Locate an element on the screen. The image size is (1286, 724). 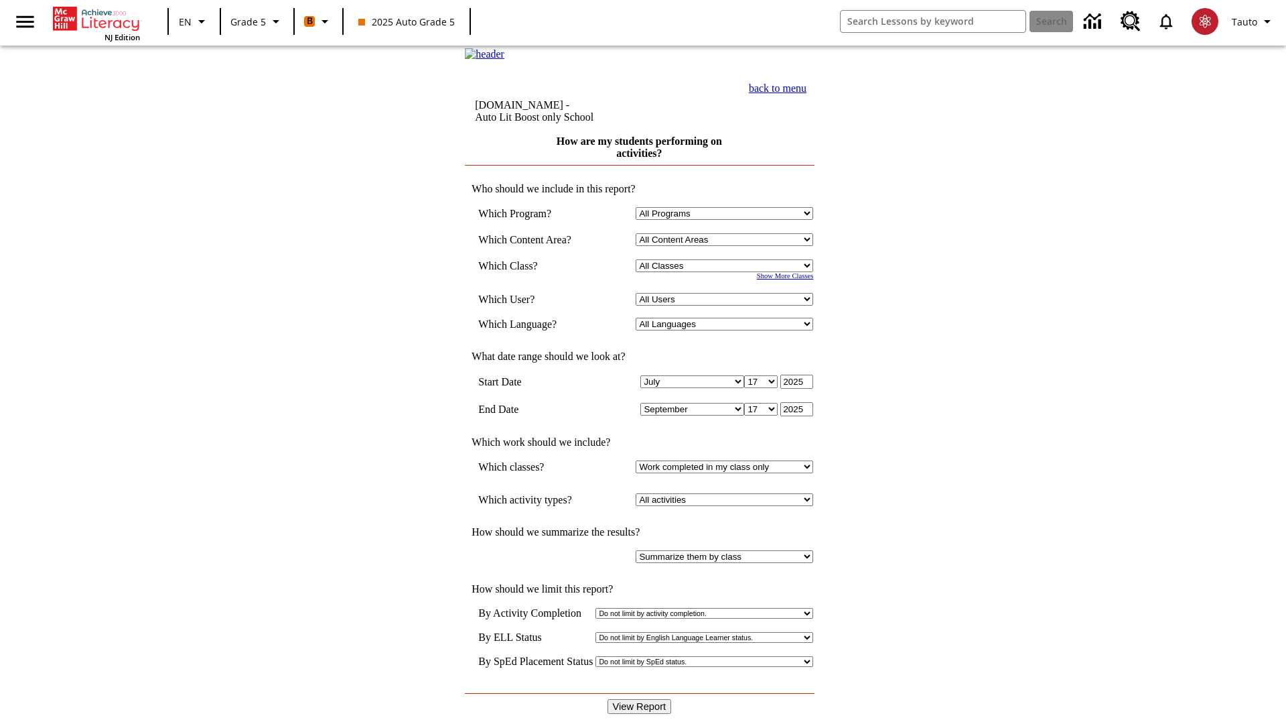
td: Which User? is located at coordinates (535, 299).